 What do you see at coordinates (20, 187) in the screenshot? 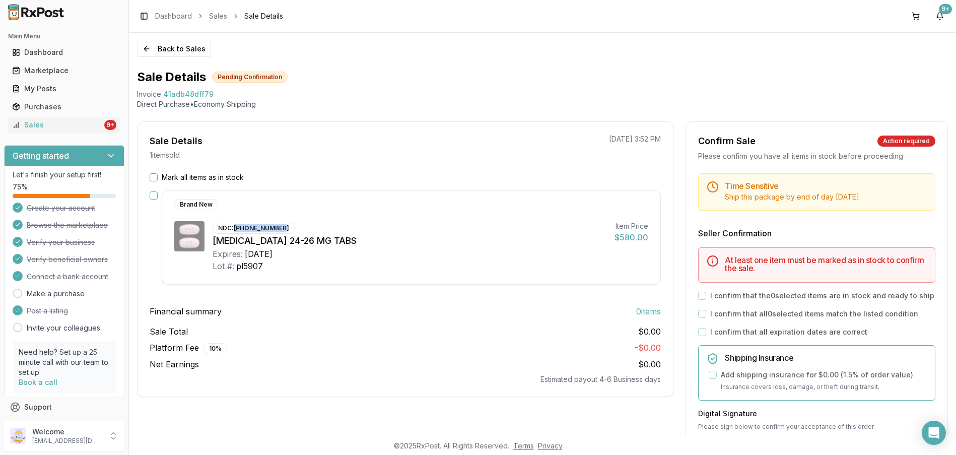
I see `span: 75 %` at bounding box center [20, 187].